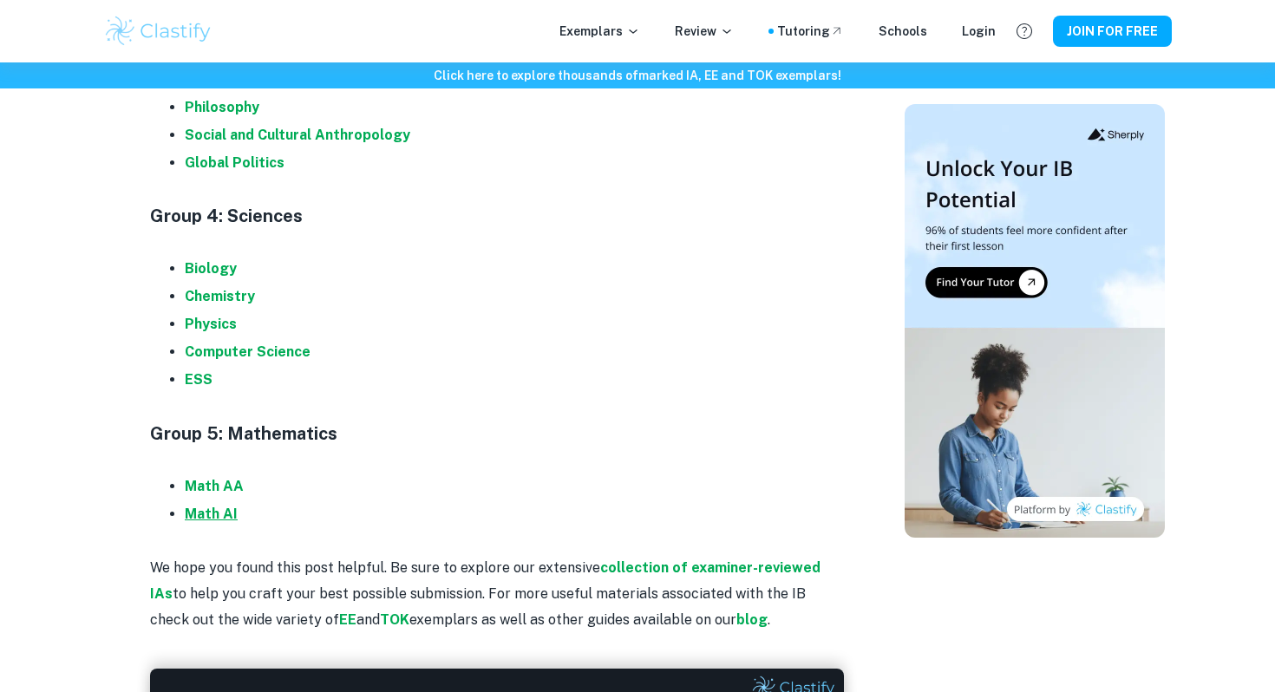 This screenshot has width=1275, height=692. What do you see at coordinates (211, 324) in the screenshot?
I see `strong: Physics` at bounding box center [211, 324].